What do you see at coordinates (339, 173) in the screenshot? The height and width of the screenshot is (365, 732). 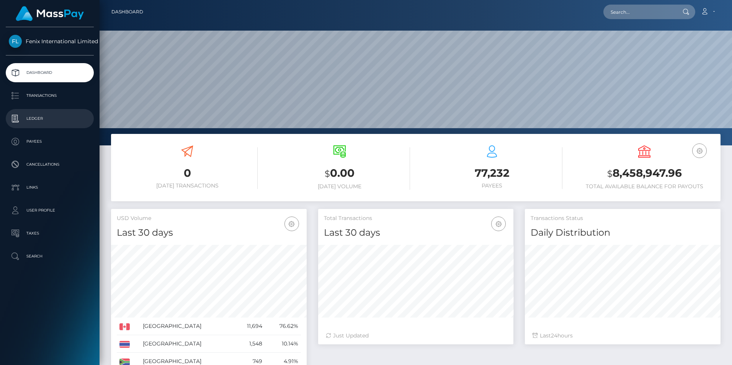 I see `h3: 0.00` at bounding box center [339, 173].